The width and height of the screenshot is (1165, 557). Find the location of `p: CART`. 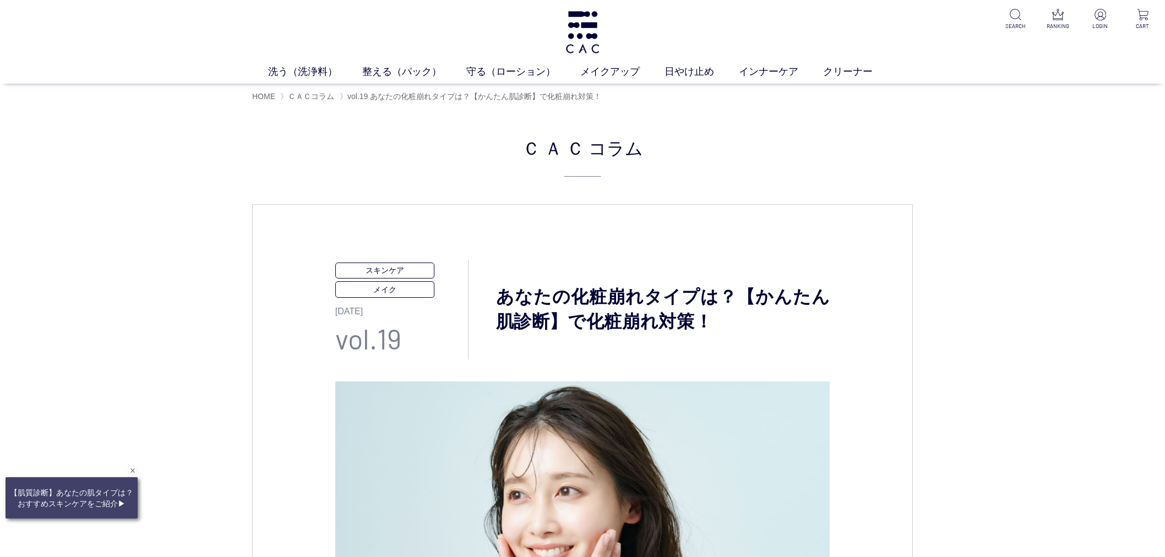

p: CART is located at coordinates (1142, 26).